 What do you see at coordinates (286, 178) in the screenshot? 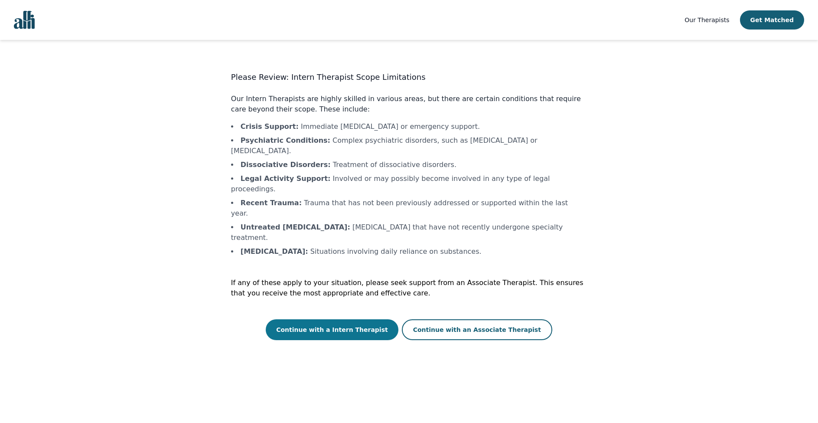
I see `b: Legal Activity Support :` at bounding box center [286, 178].